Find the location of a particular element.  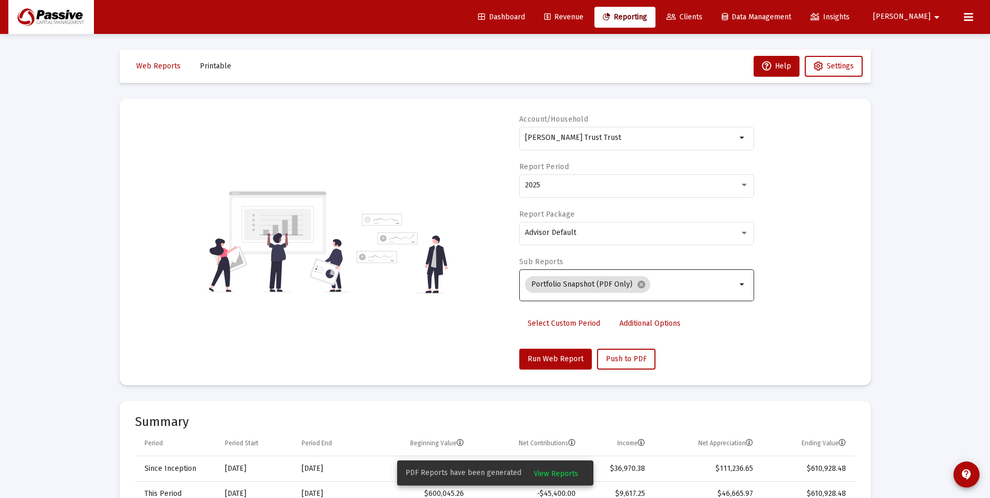

a: Clients is located at coordinates (684, 17).